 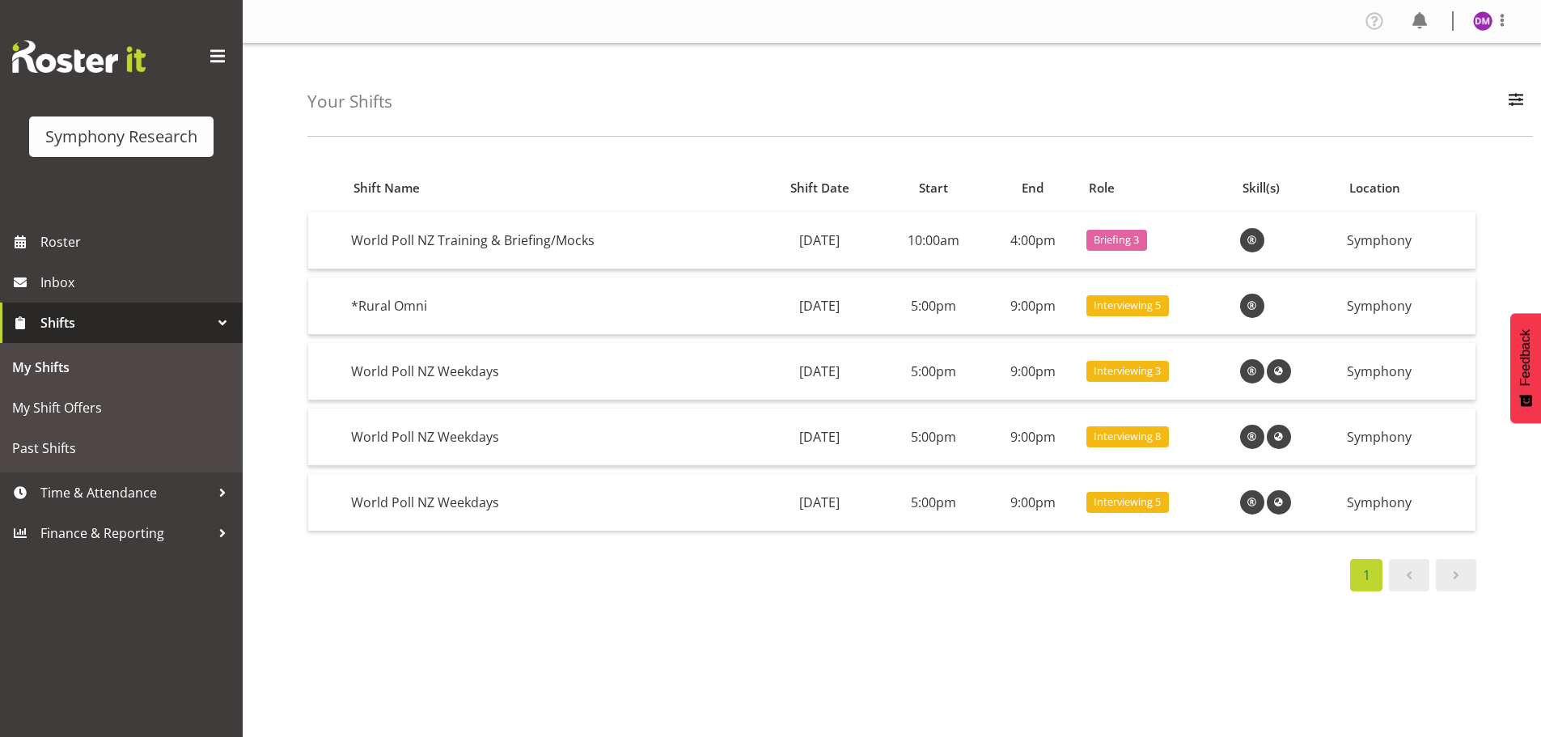 What do you see at coordinates (1525, 357) in the screenshot?
I see `span: Feedback` at bounding box center [1525, 357].